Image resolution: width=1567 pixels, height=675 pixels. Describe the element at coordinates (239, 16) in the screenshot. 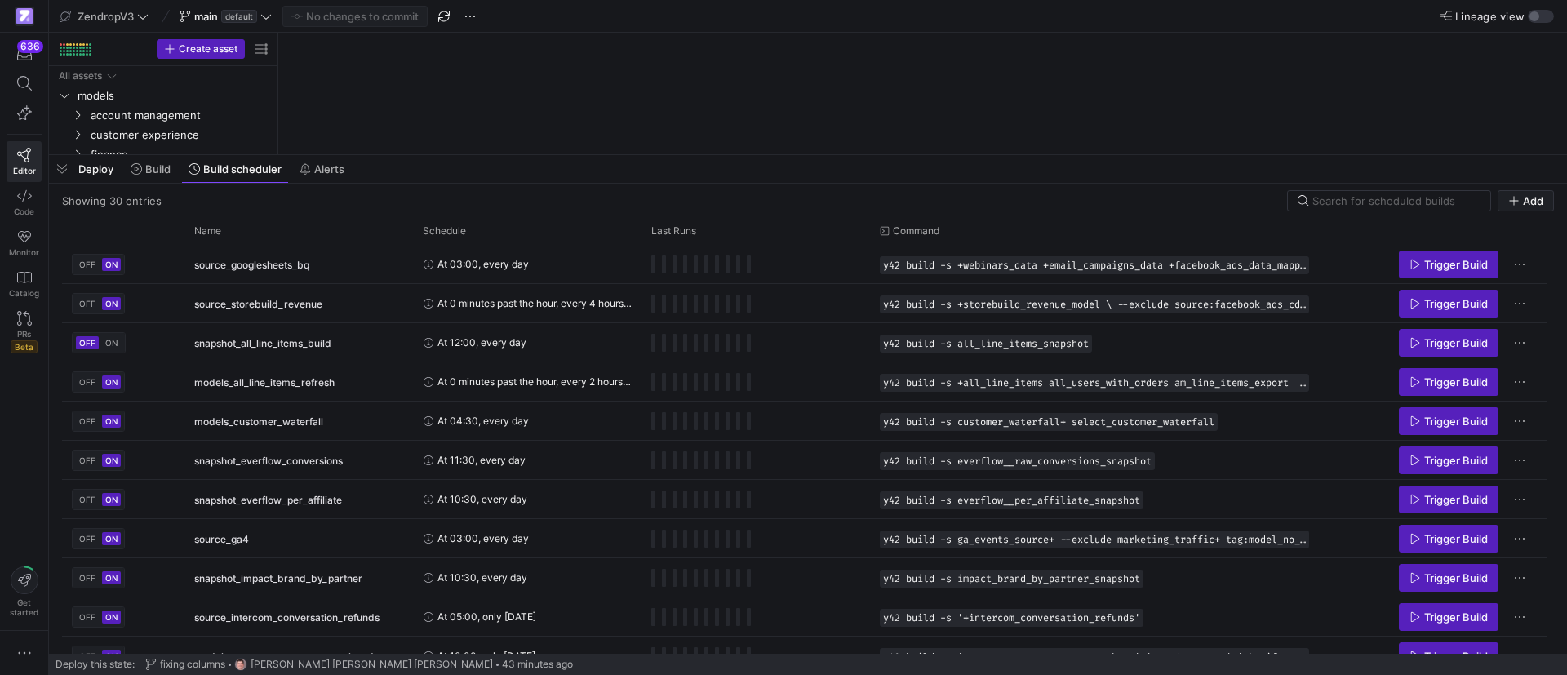

I see `span: default` at that location.